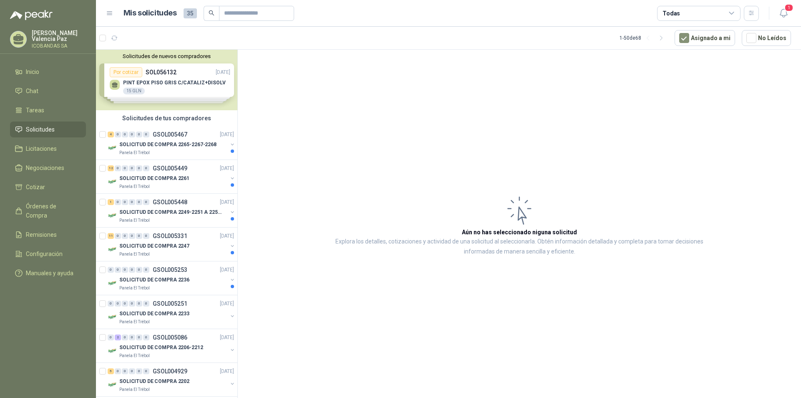  What do you see at coordinates (48, 234) in the screenshot?
I see `a: Remisiones` at bounding box center [48, 234].